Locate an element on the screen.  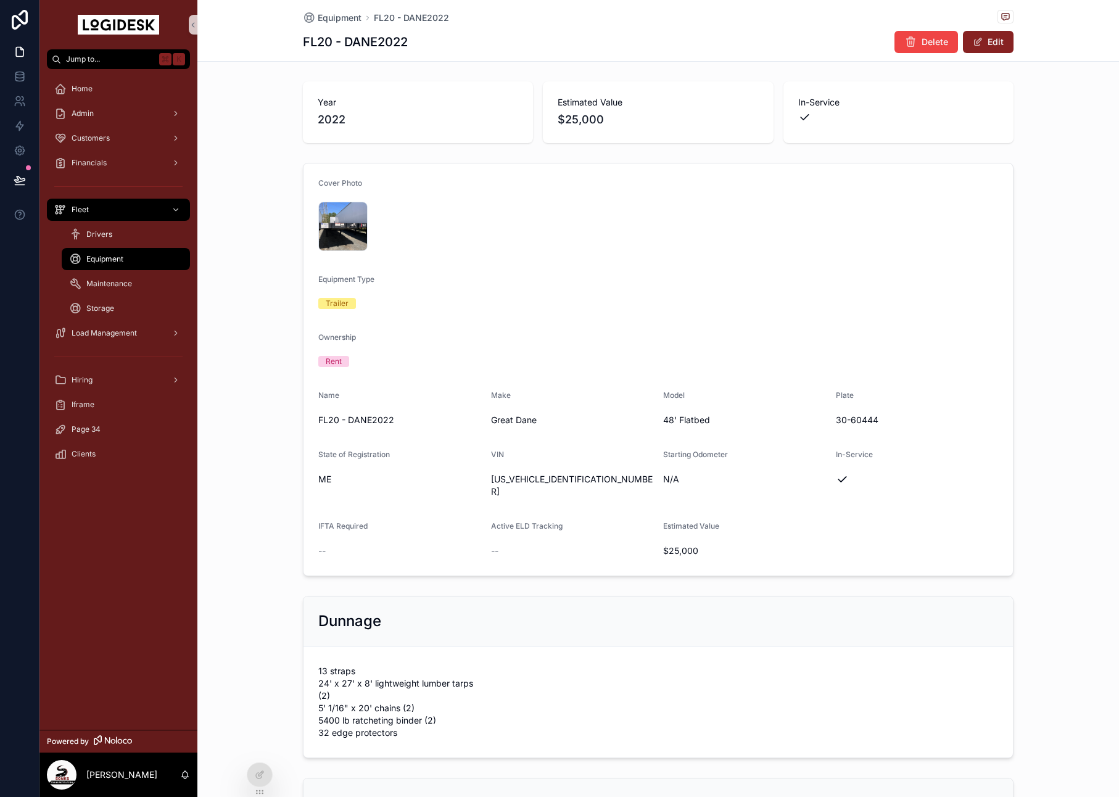
span: State of Registration is located at coordinates (354, 454).